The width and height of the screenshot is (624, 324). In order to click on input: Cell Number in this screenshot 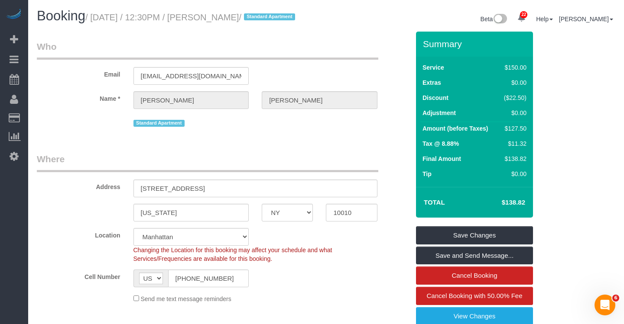, I will do `click(208, 278)`.